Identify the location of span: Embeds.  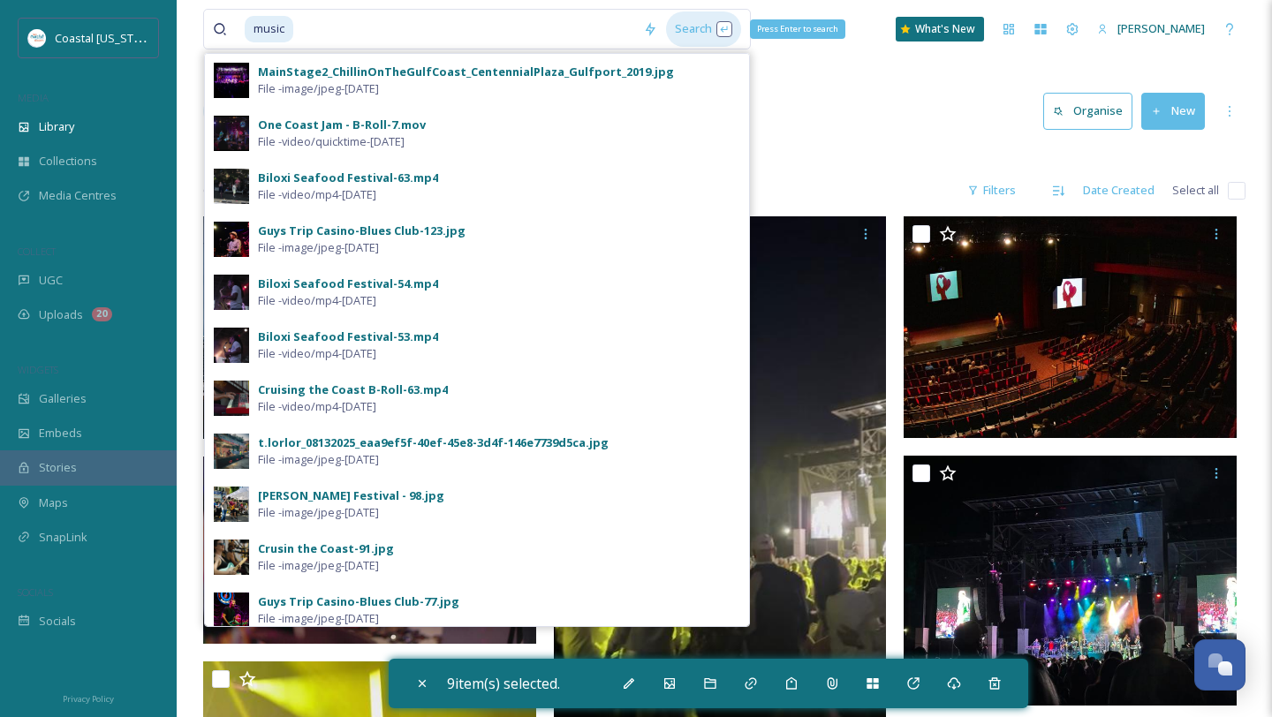
(60, 433).